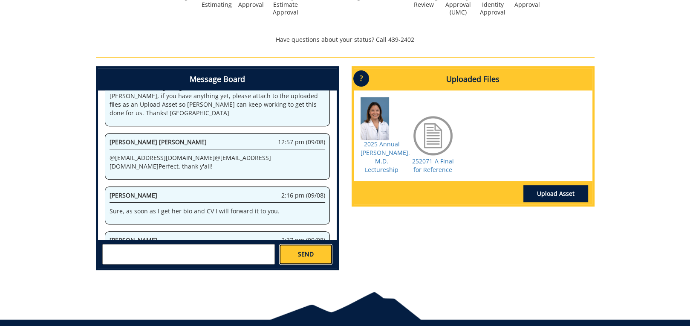  What do you see at coordinates (345, 40) in the screenshot?
I see `p: Have questions about your status? Call 439-2402` at bounding box center [345, 40].